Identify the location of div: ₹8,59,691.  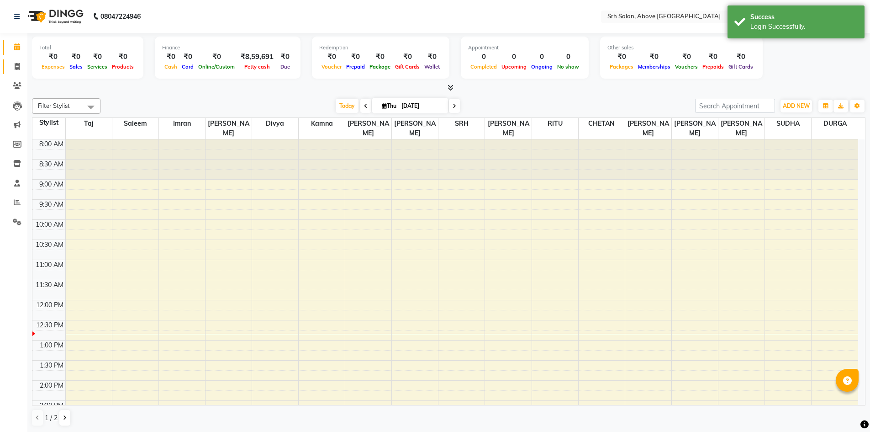
(257, 57).